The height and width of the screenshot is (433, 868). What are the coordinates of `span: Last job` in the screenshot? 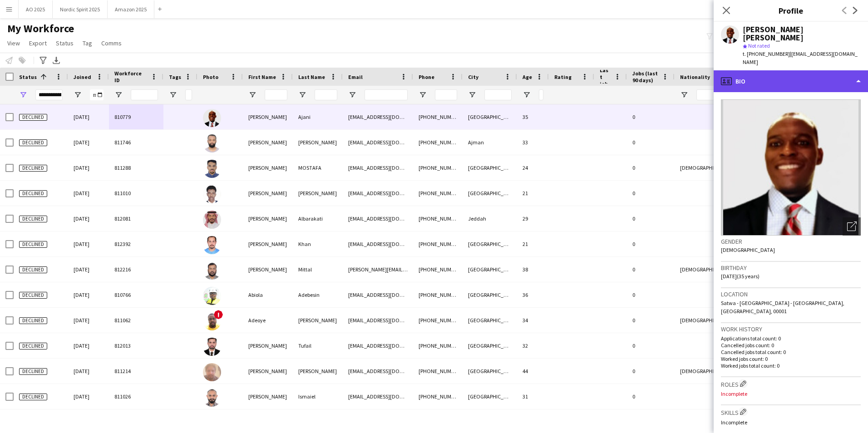 It's located at (605, 77).